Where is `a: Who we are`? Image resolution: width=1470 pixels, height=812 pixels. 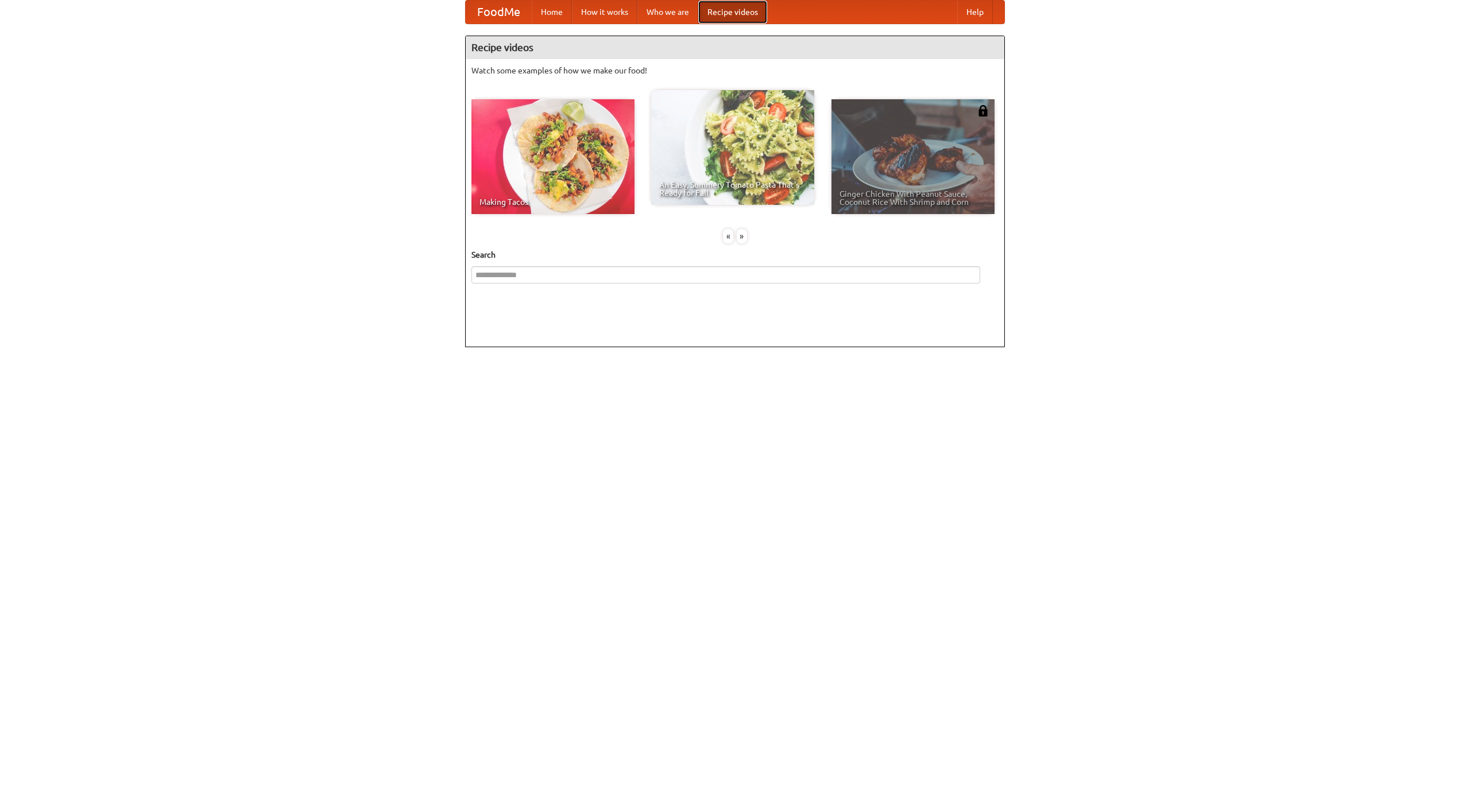
a: Who we are is located at coordinates (668, 12).